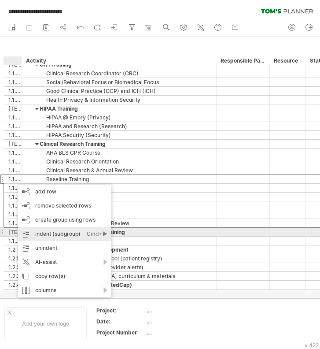  I want to click on div: 1.1.5.3.4, so click(15, 179).